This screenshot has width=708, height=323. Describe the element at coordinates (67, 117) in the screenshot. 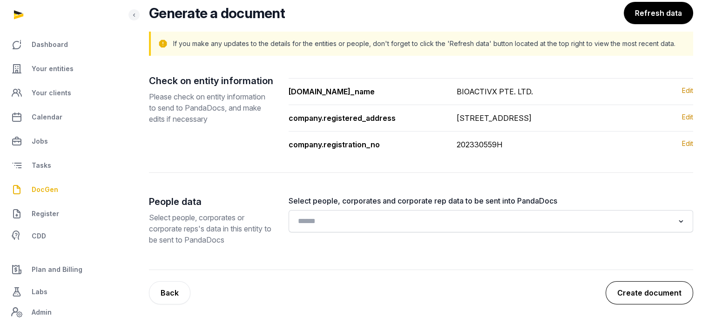

I see `a: Calendar` at that location.